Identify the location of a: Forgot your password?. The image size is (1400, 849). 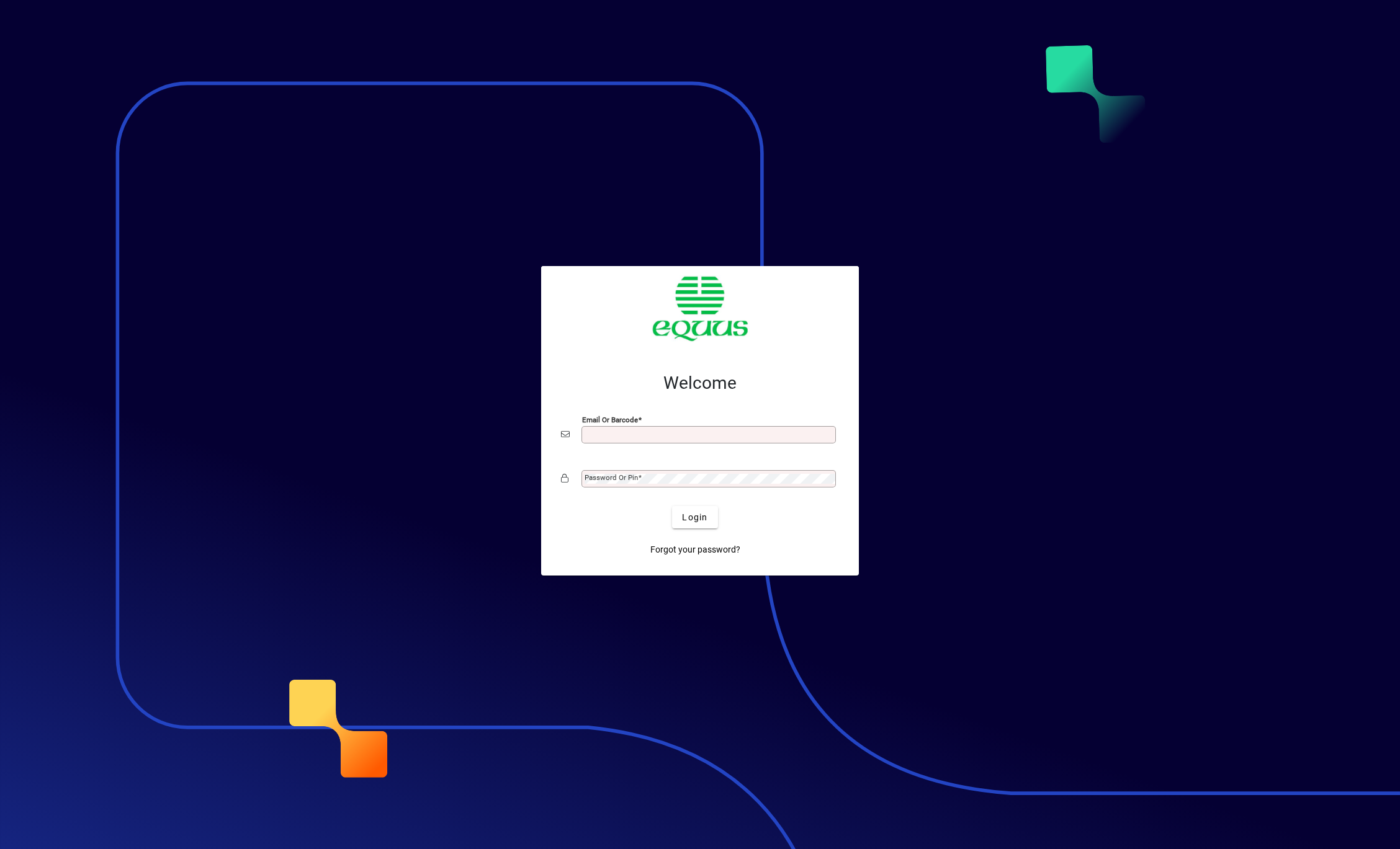
(695, 550).